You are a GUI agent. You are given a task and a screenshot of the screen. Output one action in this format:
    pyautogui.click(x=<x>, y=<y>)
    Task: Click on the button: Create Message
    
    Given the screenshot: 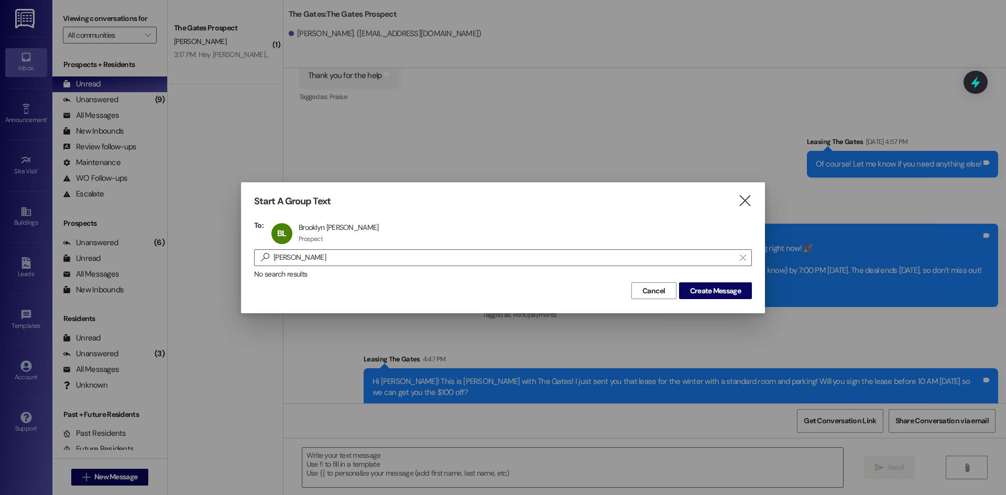 What is the action you would take?
    pyautogui.click(x=715, y=291)
    